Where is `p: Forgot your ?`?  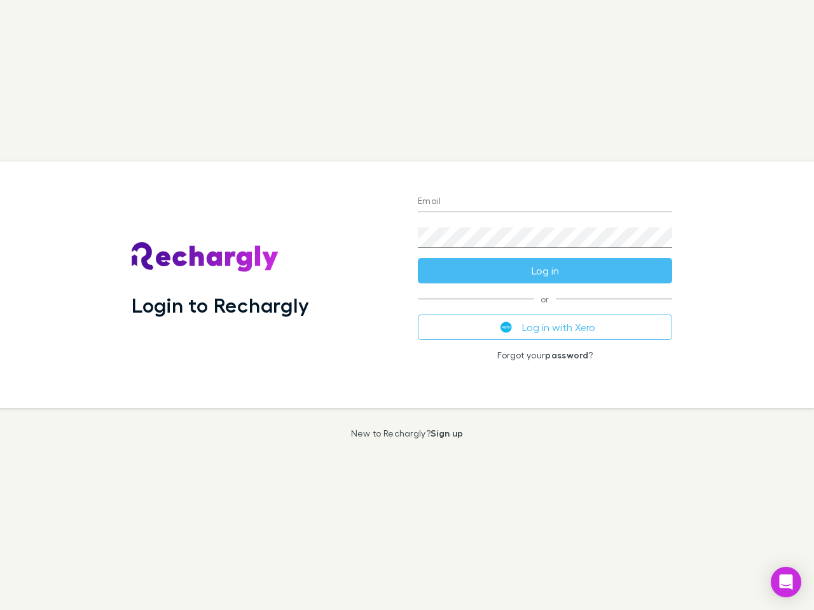
p: Forgot your ? is located at coordinates (545, 355).